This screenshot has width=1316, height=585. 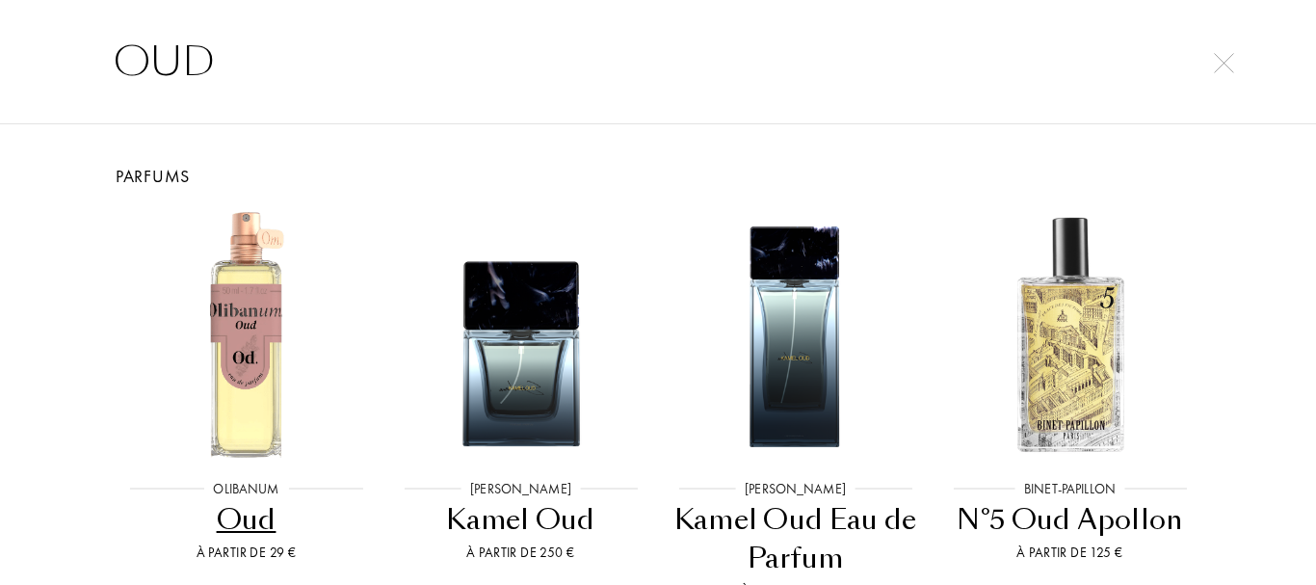 What do you see at coordinates (246, 488) in the screenshot?
I see `div: Olibanum` at bounding box center [246, 488].